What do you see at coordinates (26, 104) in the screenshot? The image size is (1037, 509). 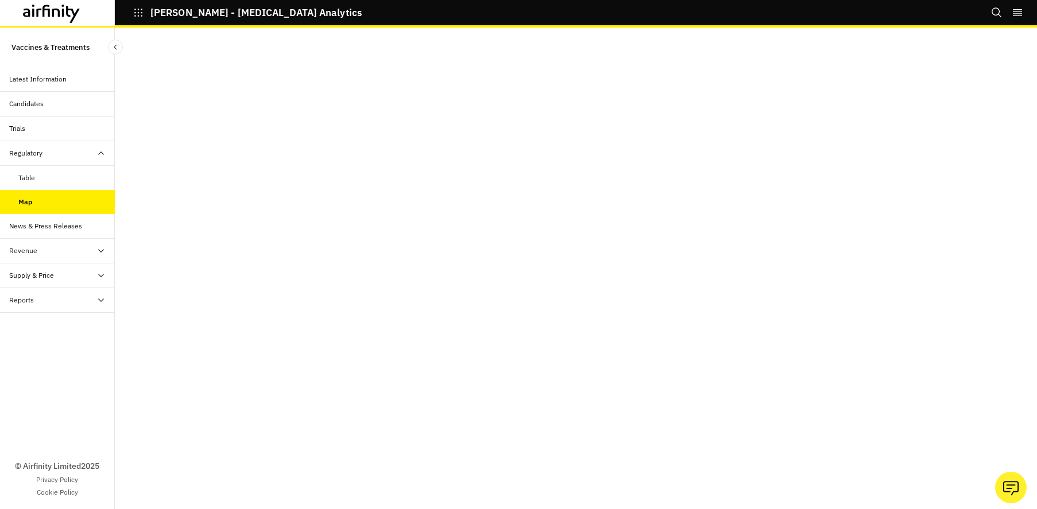 I see `div: Candidates` at bounding box center [26, 104].